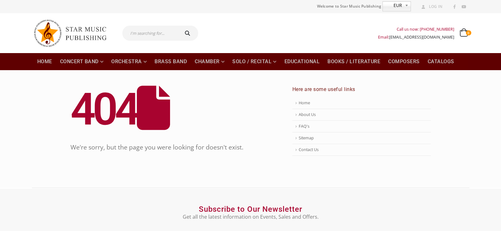 This screenshot has height=231, width=501. I want to click on a: Orchestra, so click(129, 62).